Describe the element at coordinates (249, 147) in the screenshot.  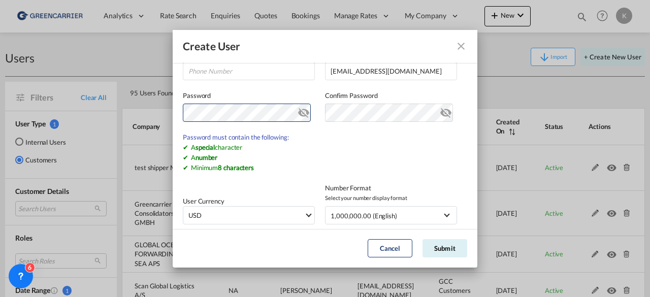
I see `div: A character` at that location.